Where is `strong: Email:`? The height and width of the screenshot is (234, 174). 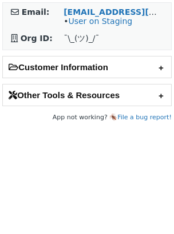
strong: Email: is located at coordinates (35, 12).